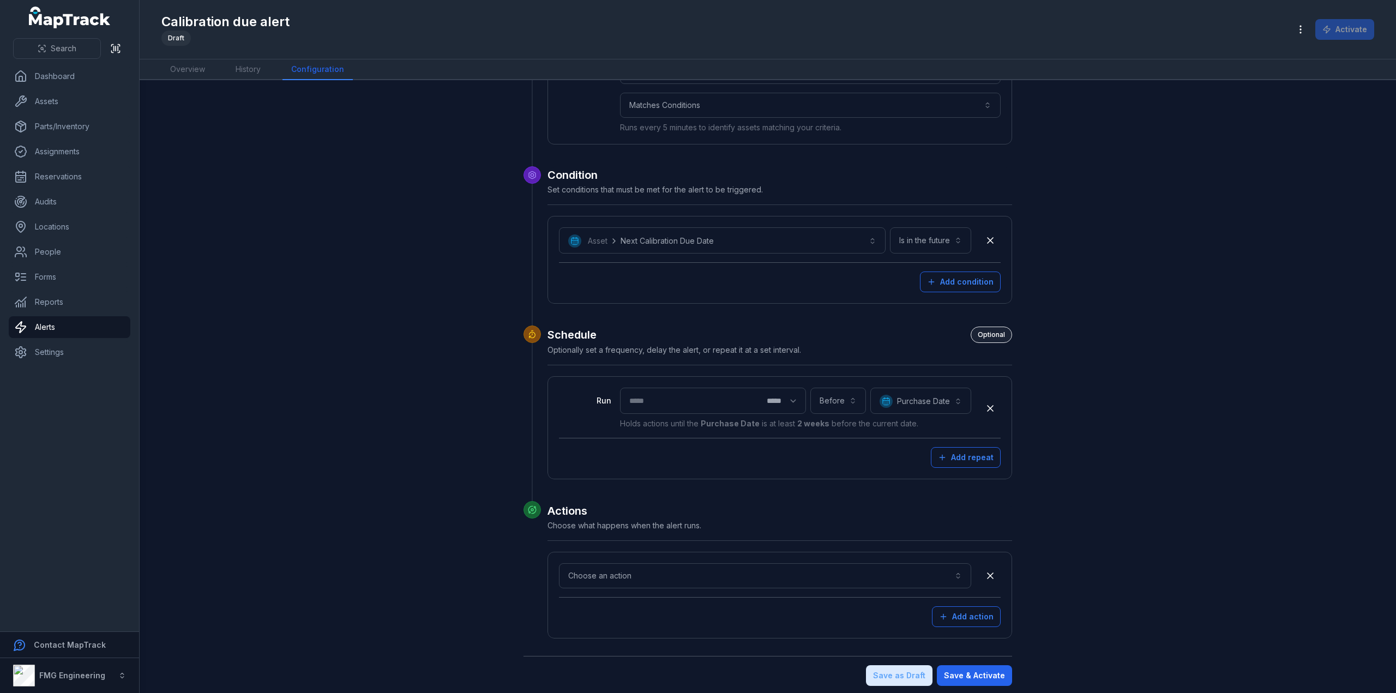  What do you see at coordinates (810, 128) in the screenshot?
I see `p: Runs every 5 minutes to identify assets matching your criteria.` at bounding box center [810, 128].